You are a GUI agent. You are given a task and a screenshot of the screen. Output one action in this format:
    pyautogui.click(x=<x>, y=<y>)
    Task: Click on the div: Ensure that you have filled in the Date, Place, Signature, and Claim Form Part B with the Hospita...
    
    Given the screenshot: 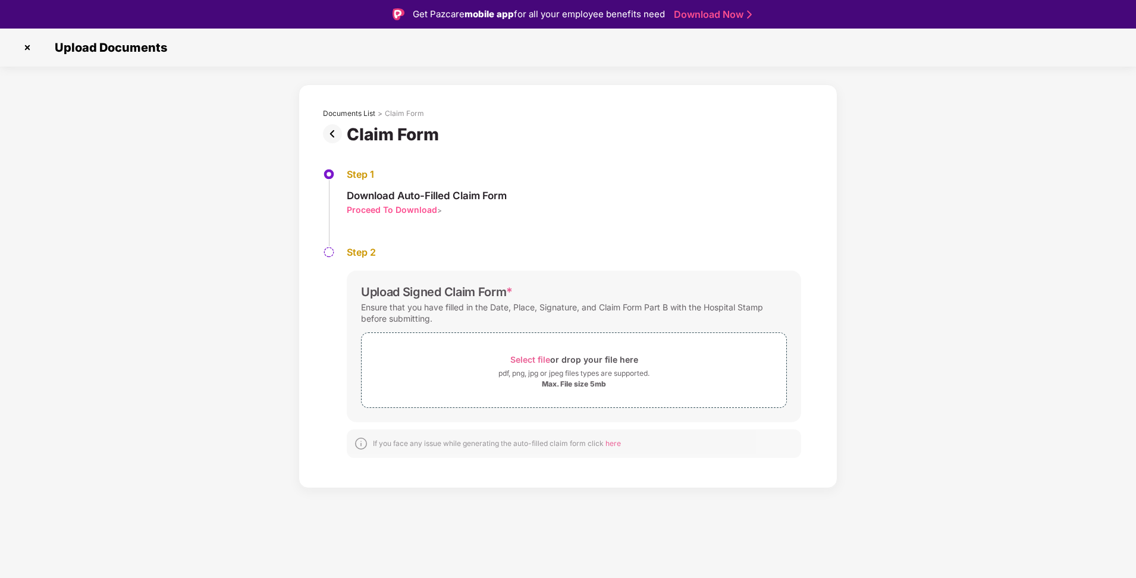 What is the action you would take?
    pyautogui.click(x=574, y=313)
    